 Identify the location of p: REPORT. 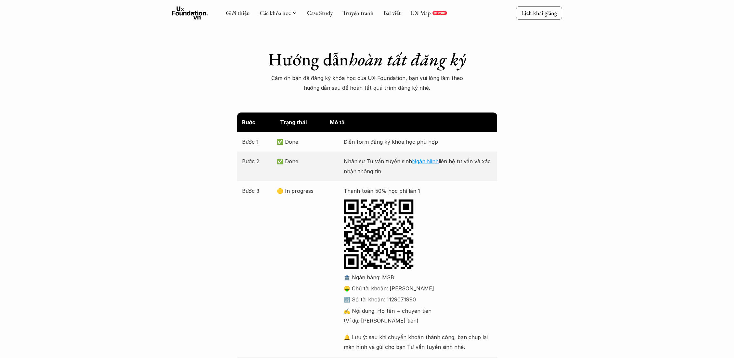
(440, 13).